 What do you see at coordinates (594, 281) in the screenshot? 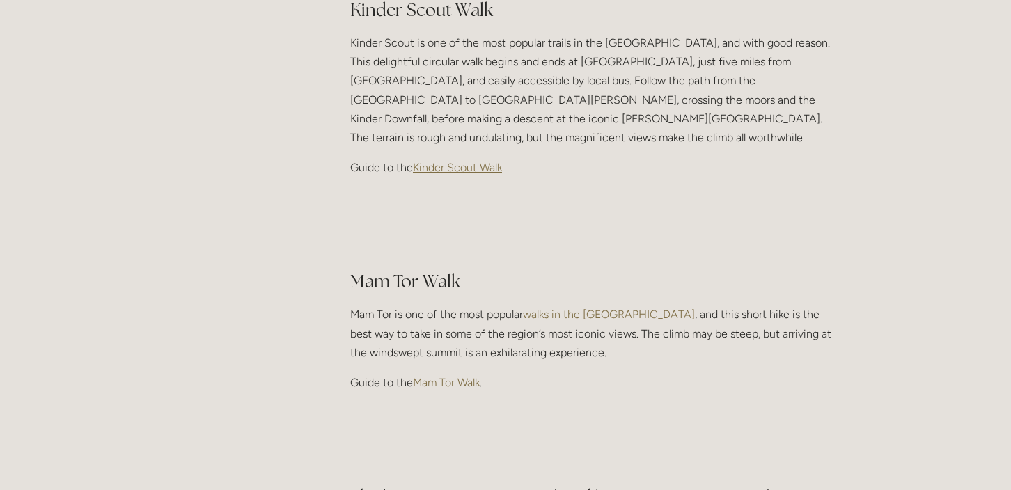
I see `h2: Mam Tor Walk` at bounding box center [594, 281].